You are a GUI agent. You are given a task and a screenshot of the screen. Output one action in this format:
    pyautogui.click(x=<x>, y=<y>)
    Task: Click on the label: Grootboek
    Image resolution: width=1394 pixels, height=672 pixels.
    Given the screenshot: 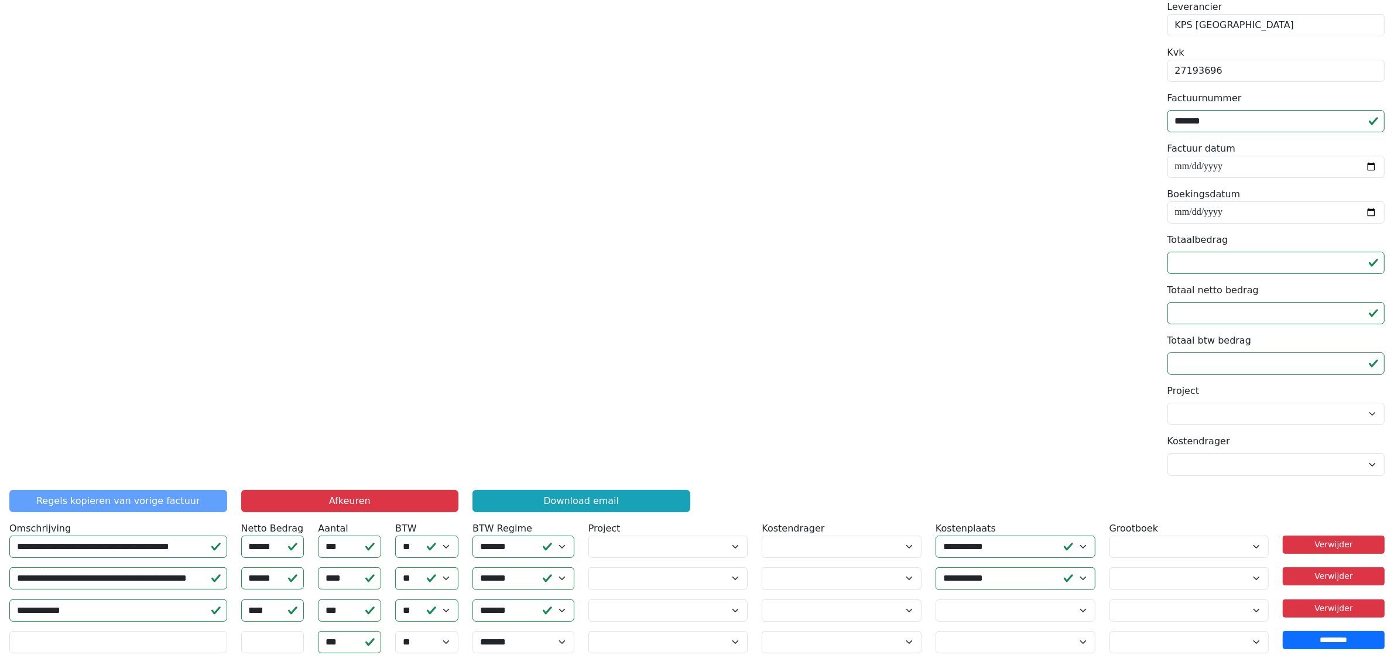 What is the action you would take?
    pyautogui.click(x=1134, y=529)
    